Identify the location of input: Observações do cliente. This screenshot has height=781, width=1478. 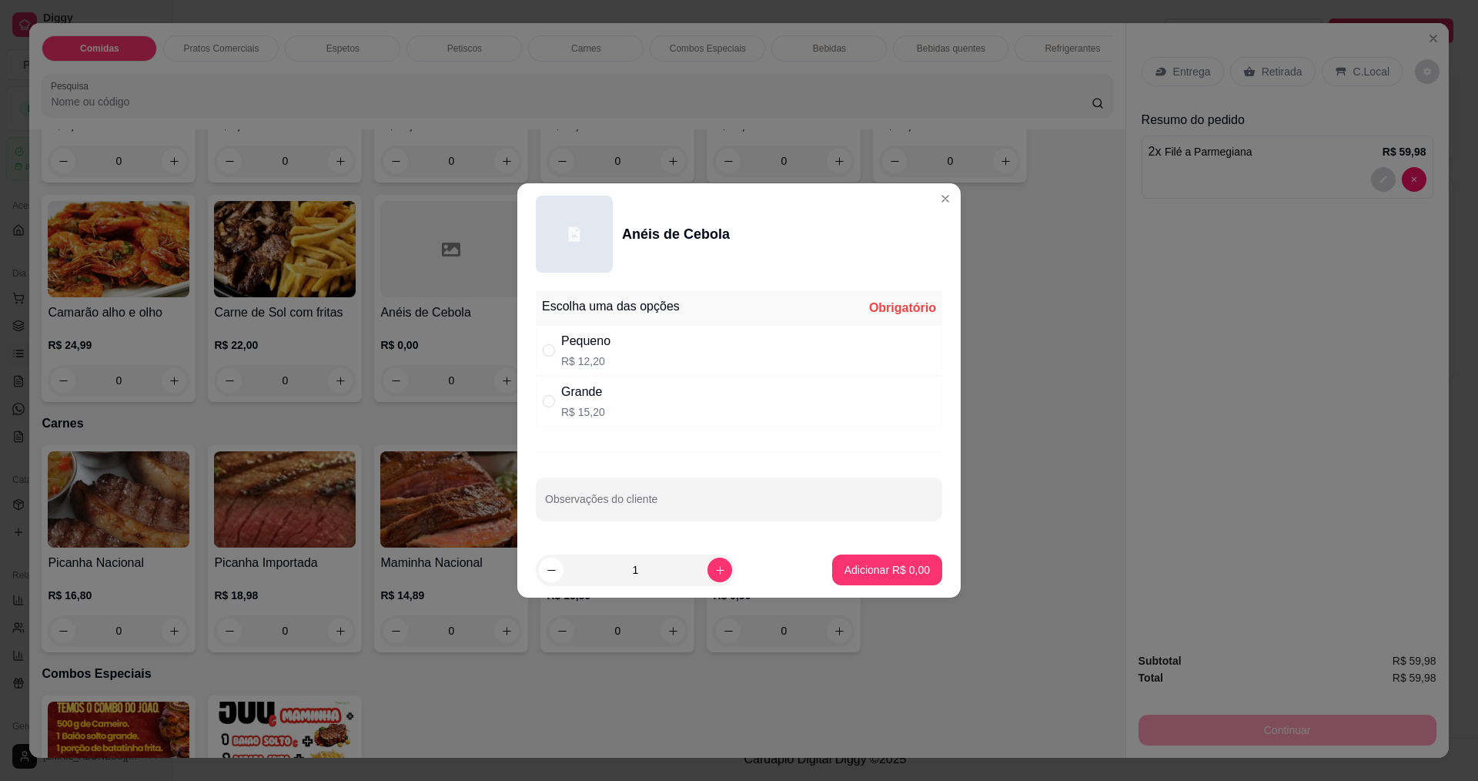
(739, 505).